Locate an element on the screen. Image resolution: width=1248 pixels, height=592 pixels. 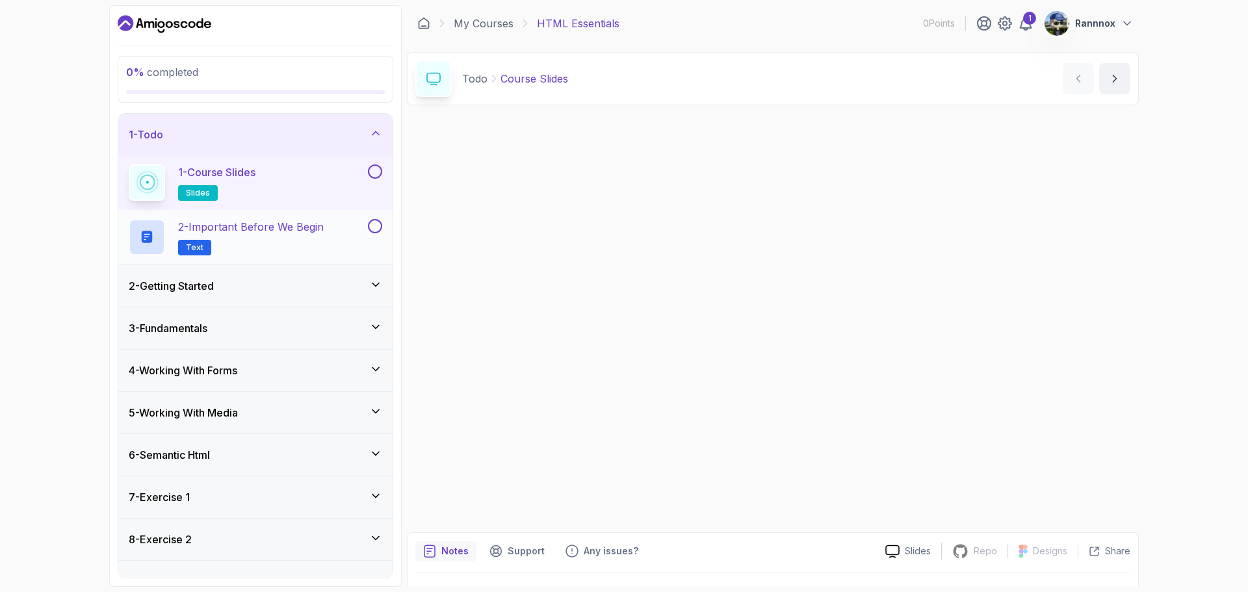
button: notes button is located at coordinates (446, 551).